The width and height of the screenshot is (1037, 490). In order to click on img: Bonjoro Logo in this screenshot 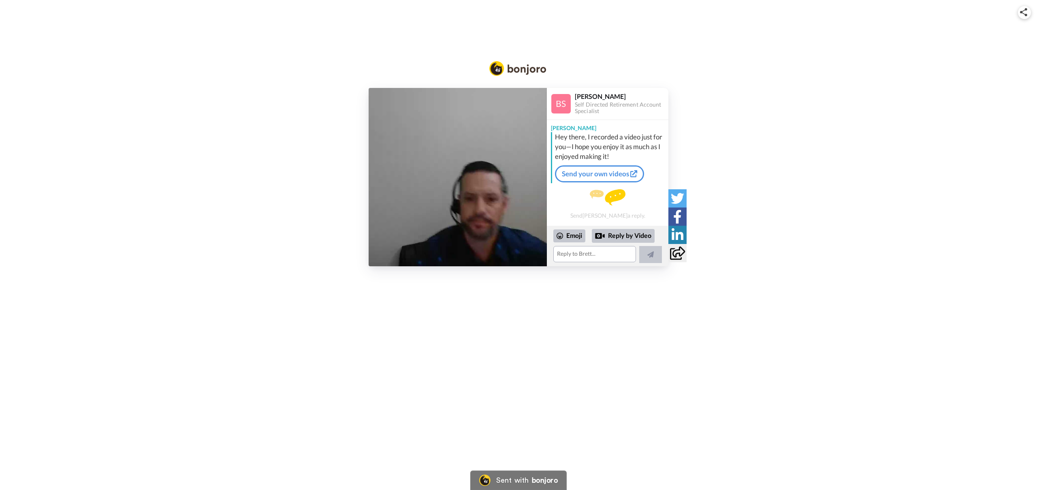, I will do `click(518, 68)`.